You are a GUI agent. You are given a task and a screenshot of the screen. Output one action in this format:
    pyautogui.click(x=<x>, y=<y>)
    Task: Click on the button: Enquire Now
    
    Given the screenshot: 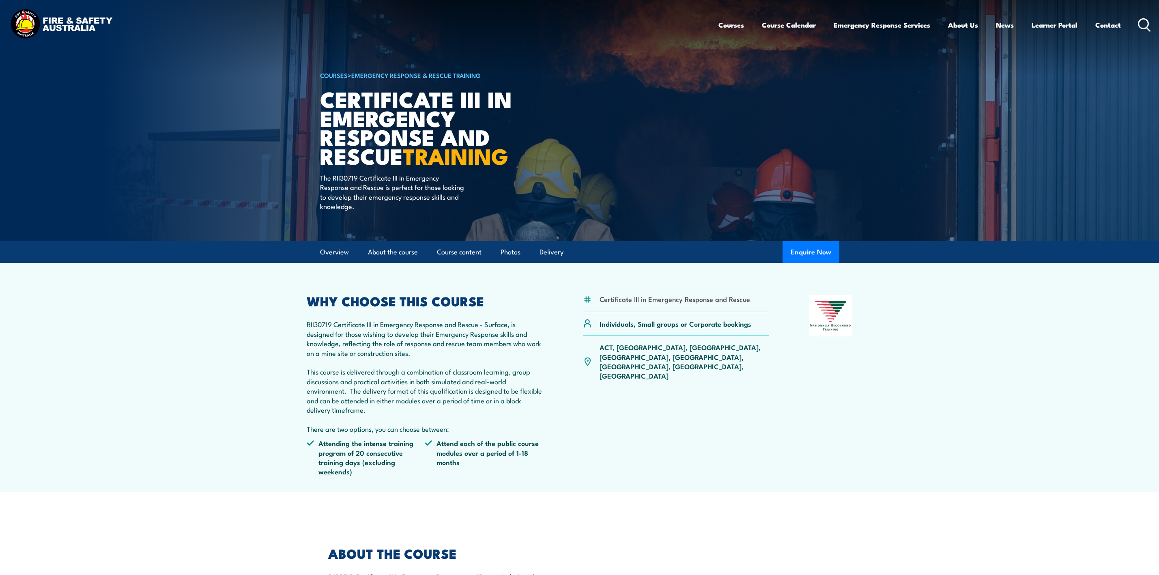 What is the action you would take?
    pyautogui.click(x=811, y=252)
    